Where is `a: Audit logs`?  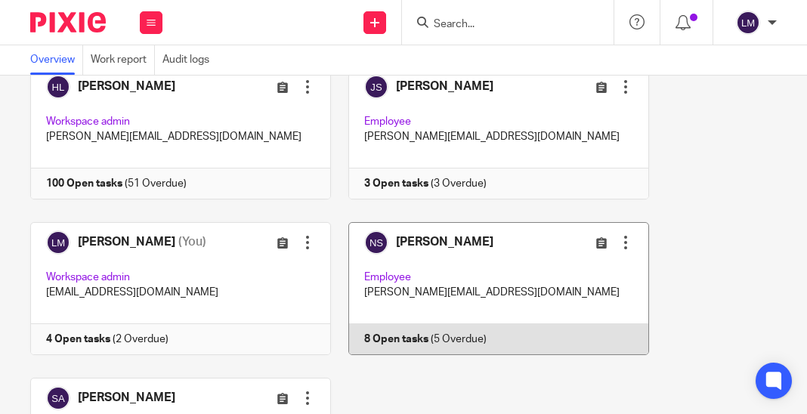
a: Audit logs is located at coordinates (190, 60).